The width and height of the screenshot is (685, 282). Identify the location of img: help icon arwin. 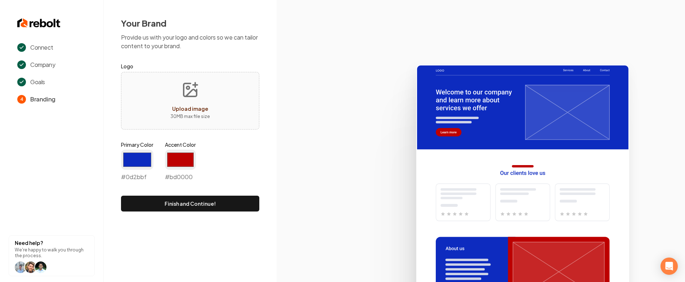
(41, 268).